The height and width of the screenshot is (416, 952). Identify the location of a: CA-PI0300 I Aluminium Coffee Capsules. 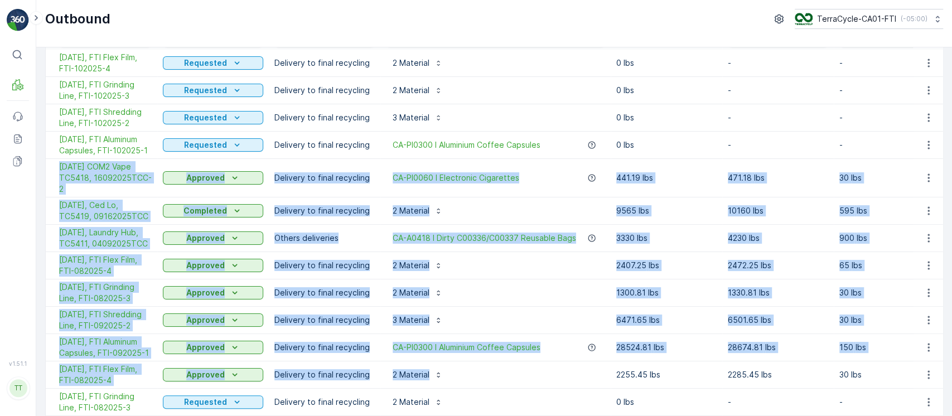
(466, 145).